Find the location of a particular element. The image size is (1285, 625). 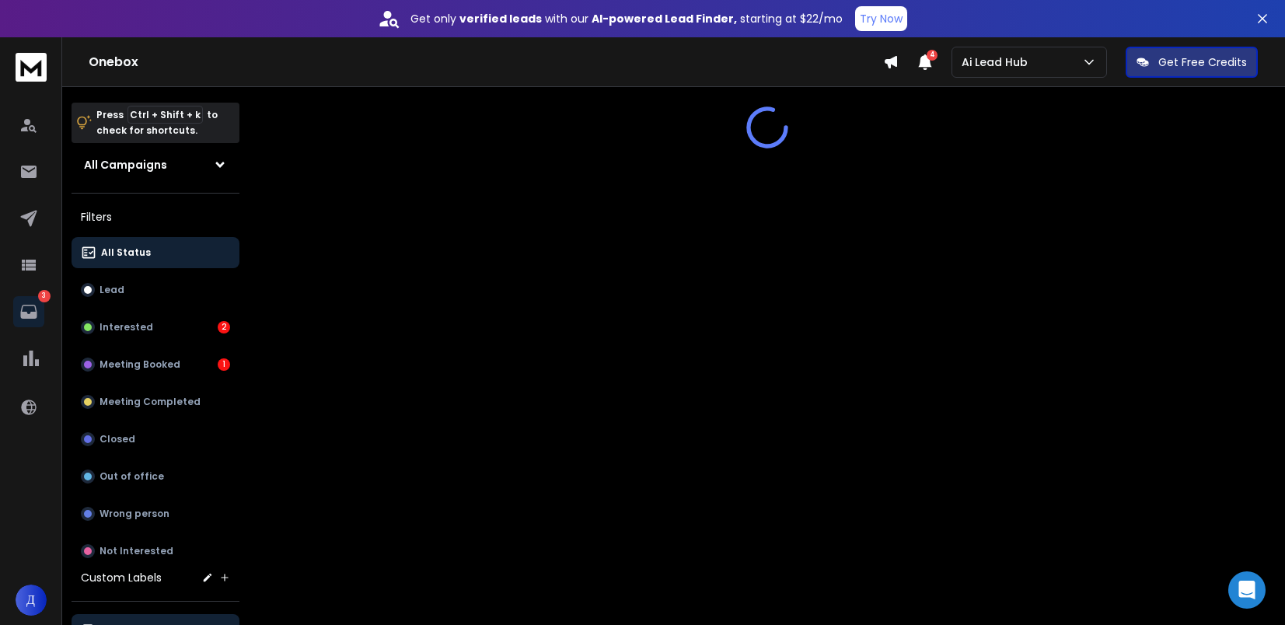

span: 4 is located at coordinates (932, 55).